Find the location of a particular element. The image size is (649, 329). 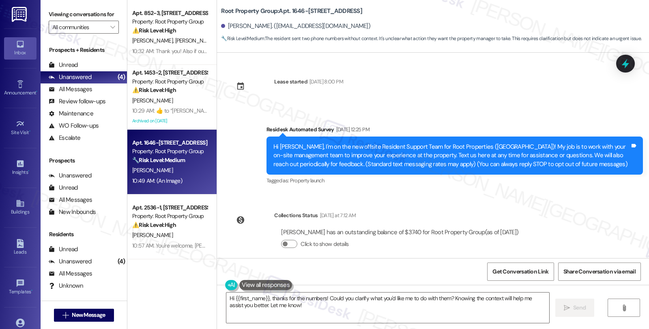

div: Tagged as: is located at coordinates (455, 181).